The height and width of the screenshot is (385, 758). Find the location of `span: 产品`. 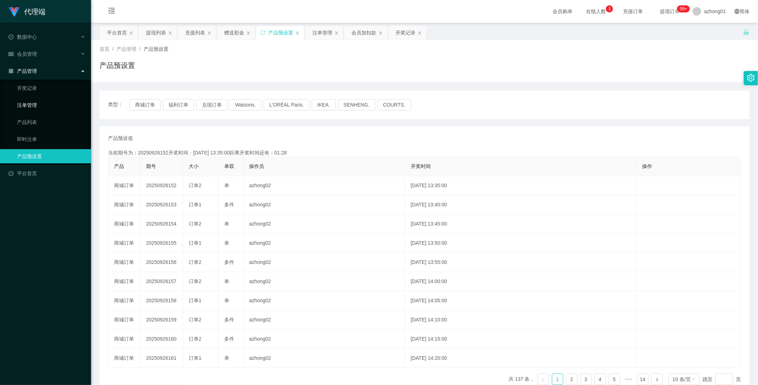

span: 产品 is located at coordinates (119, 166).